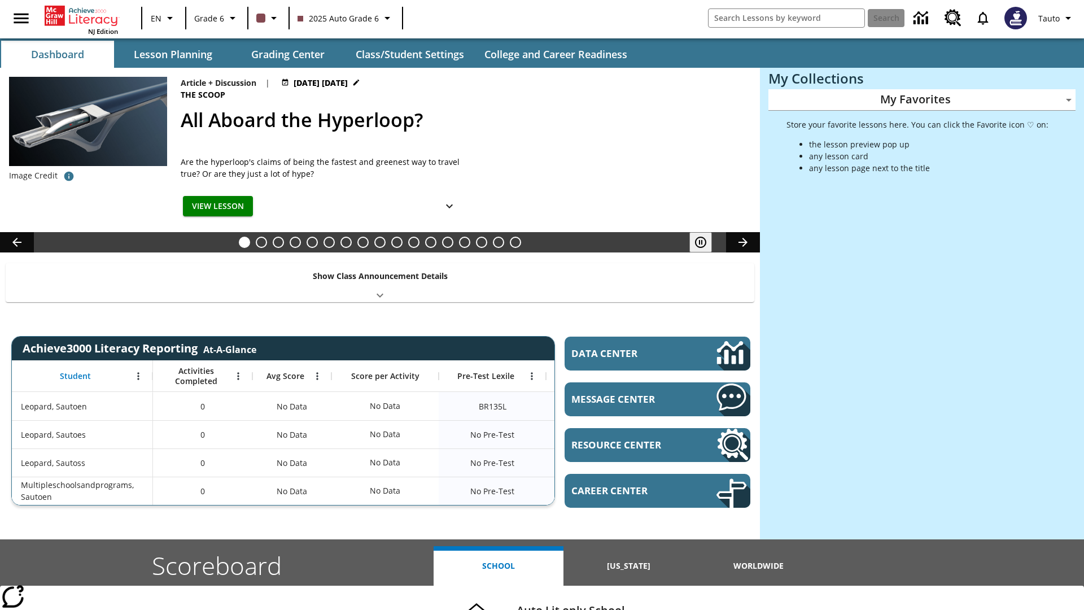  I want to click on a: Message Center, so click(657, 399).